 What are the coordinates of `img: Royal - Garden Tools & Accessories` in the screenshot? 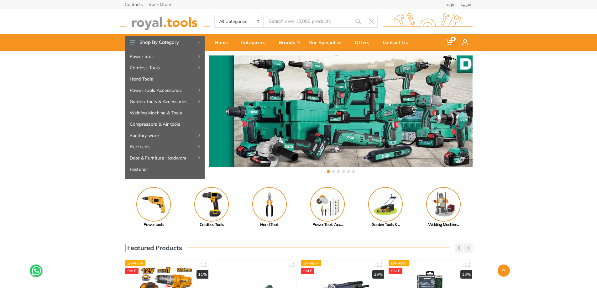 It's located at (386, 204).